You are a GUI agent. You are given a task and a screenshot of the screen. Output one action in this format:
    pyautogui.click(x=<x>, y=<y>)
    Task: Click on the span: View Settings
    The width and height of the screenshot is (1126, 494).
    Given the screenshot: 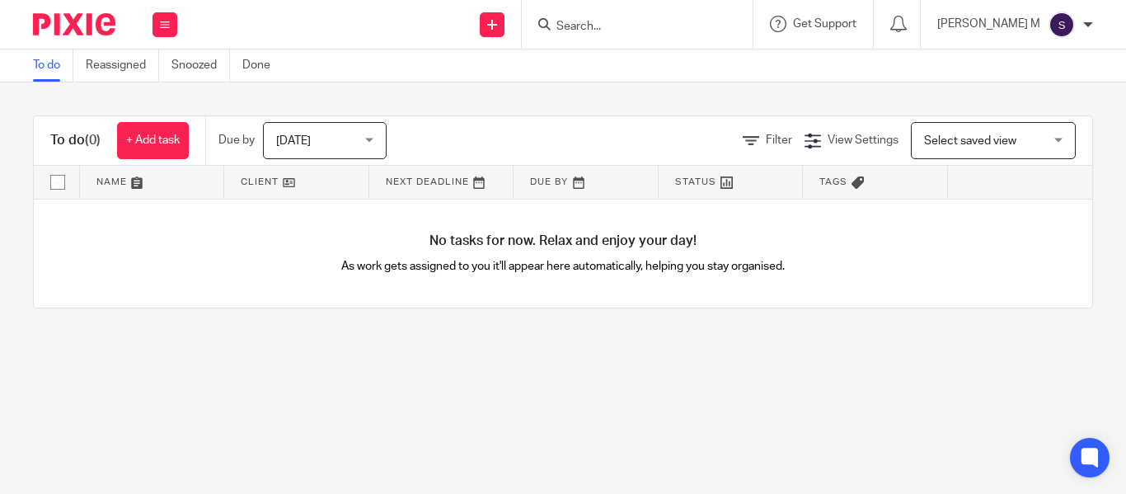 What is the action you would take?
    pyautogui.click(x=863, y=140)
    